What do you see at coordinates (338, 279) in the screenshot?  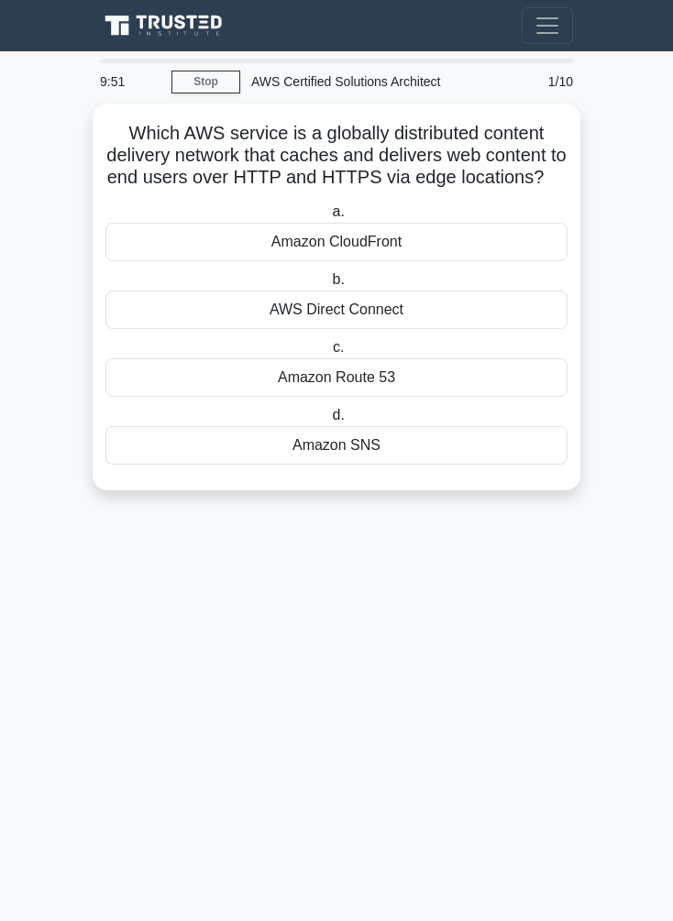 I see `span: b.` at bounding box center [338, 279].